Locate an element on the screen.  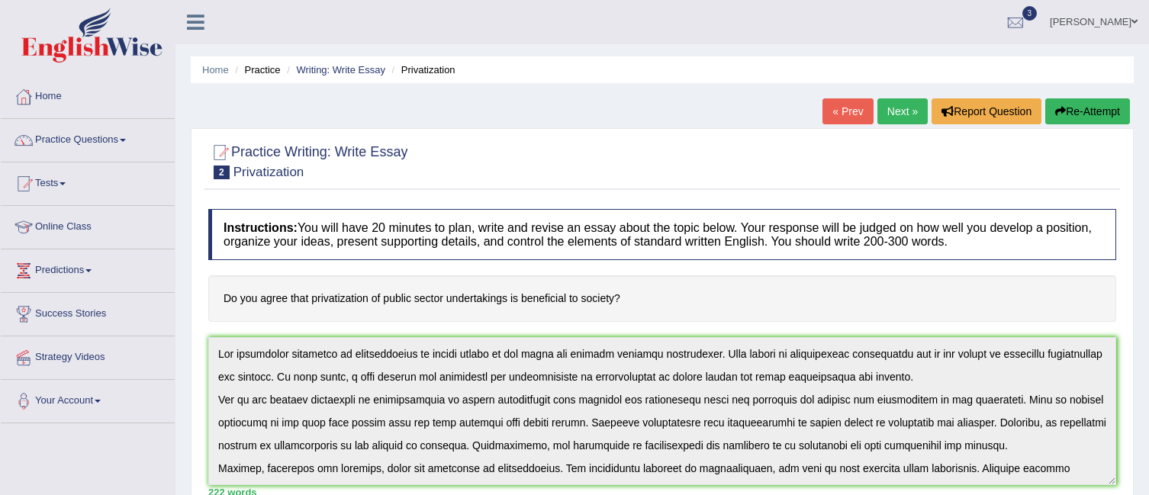
h4: You will have 20 minutes to plan, write and revise an essay about the topic below. Your response ... is located at coordinates (662, 234).